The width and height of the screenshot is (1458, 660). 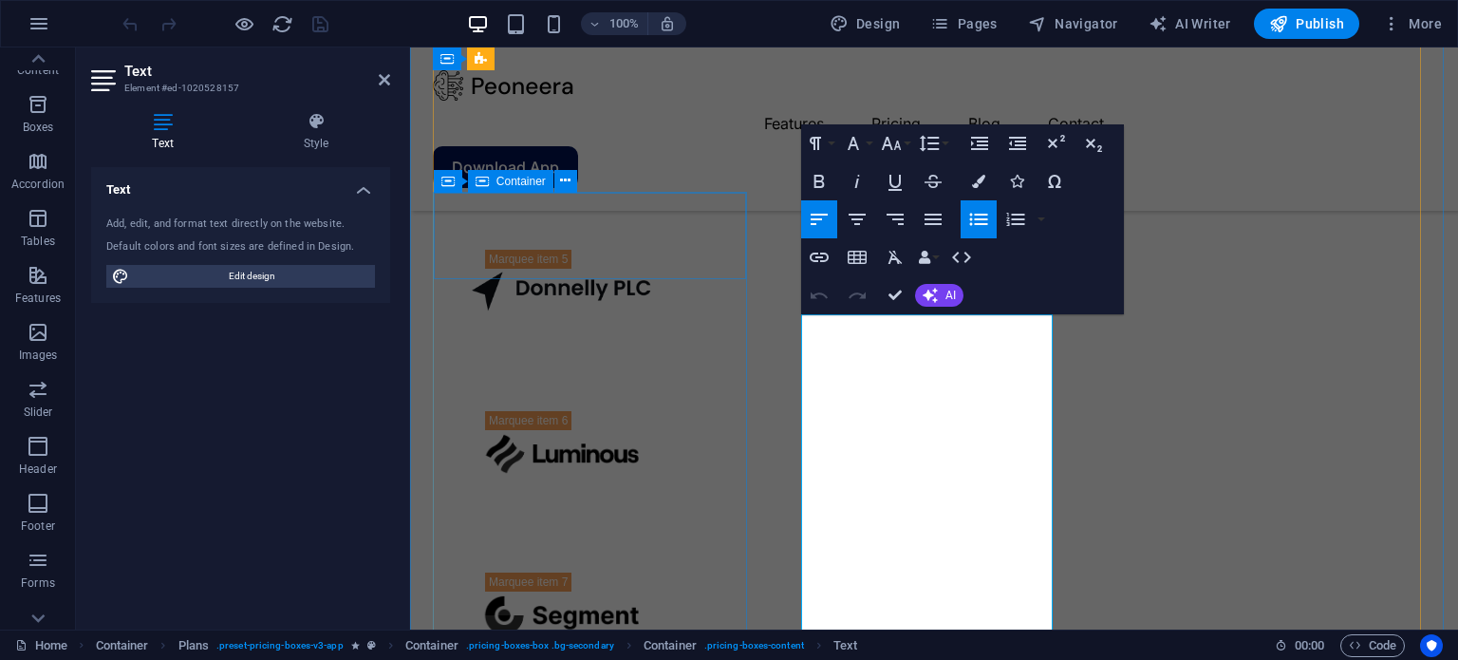 I want to click on button: Decrease Indent, so click(x=1018, y=143).